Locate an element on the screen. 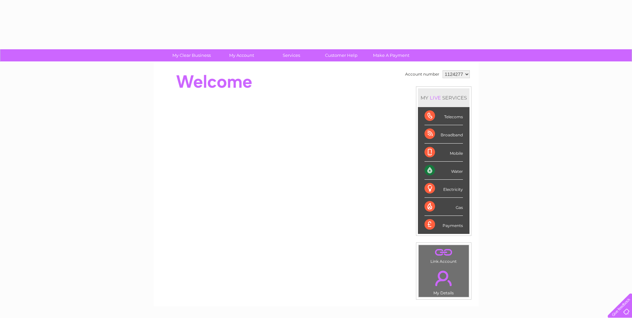 Image resolution: width=632 pixels, height=318 pixels. a: My Account is located at coordinates (241, 55).